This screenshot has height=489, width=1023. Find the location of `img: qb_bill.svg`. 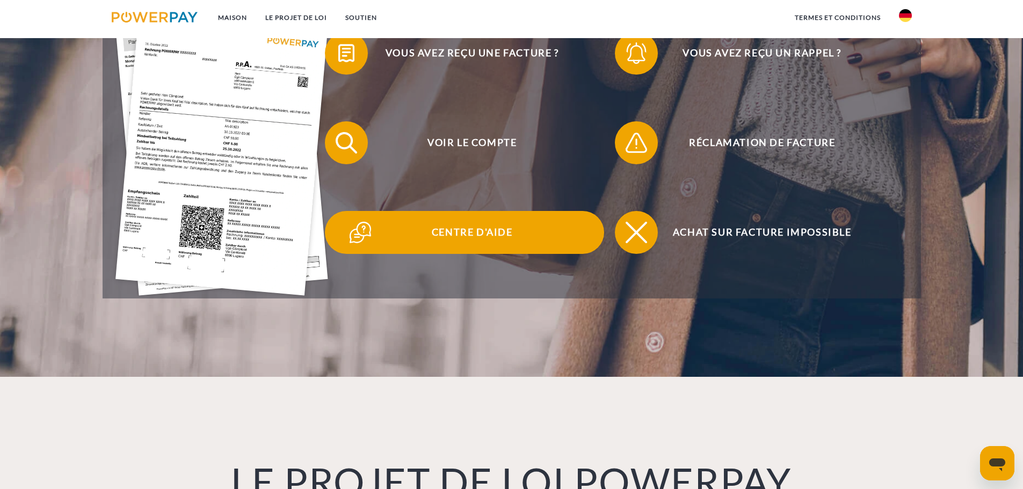

img: qb_bill.svg is located at coordinates (346, 53).